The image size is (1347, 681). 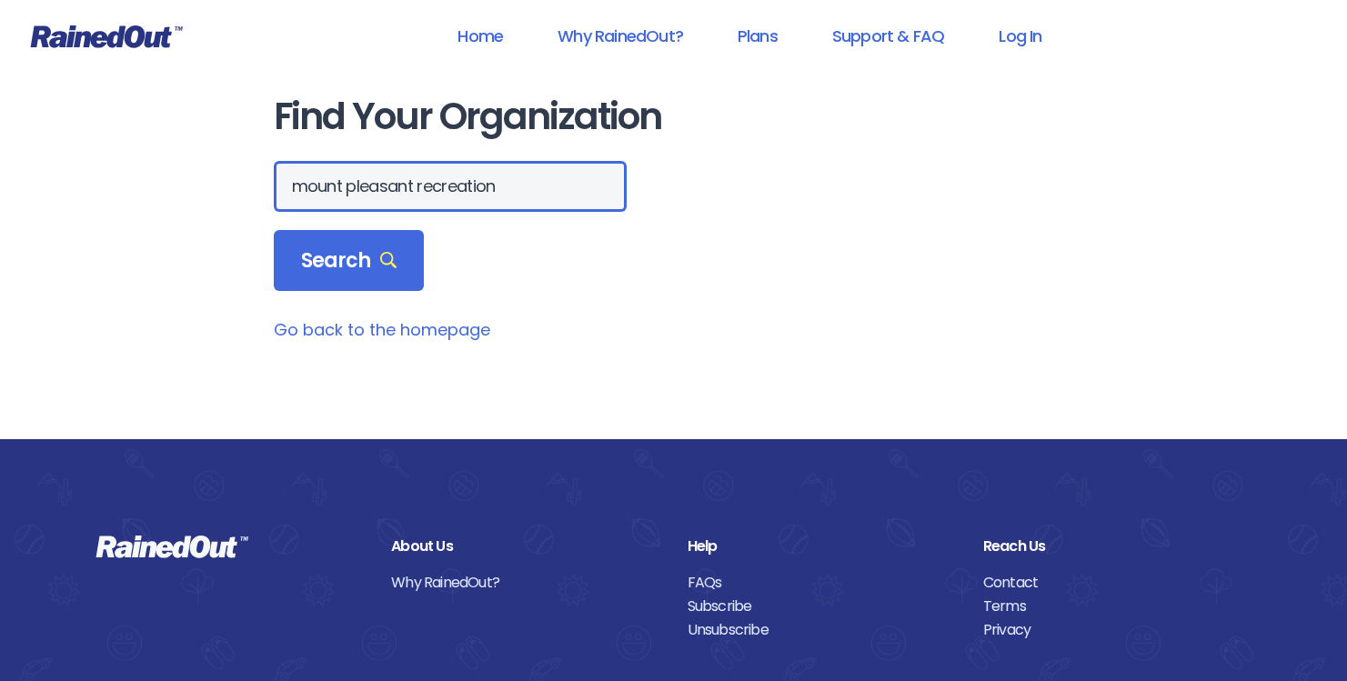 What do you see at coordinates (821, 583) in the screenshot?
I see `a: FAQs` at bounding box center [821, 583].